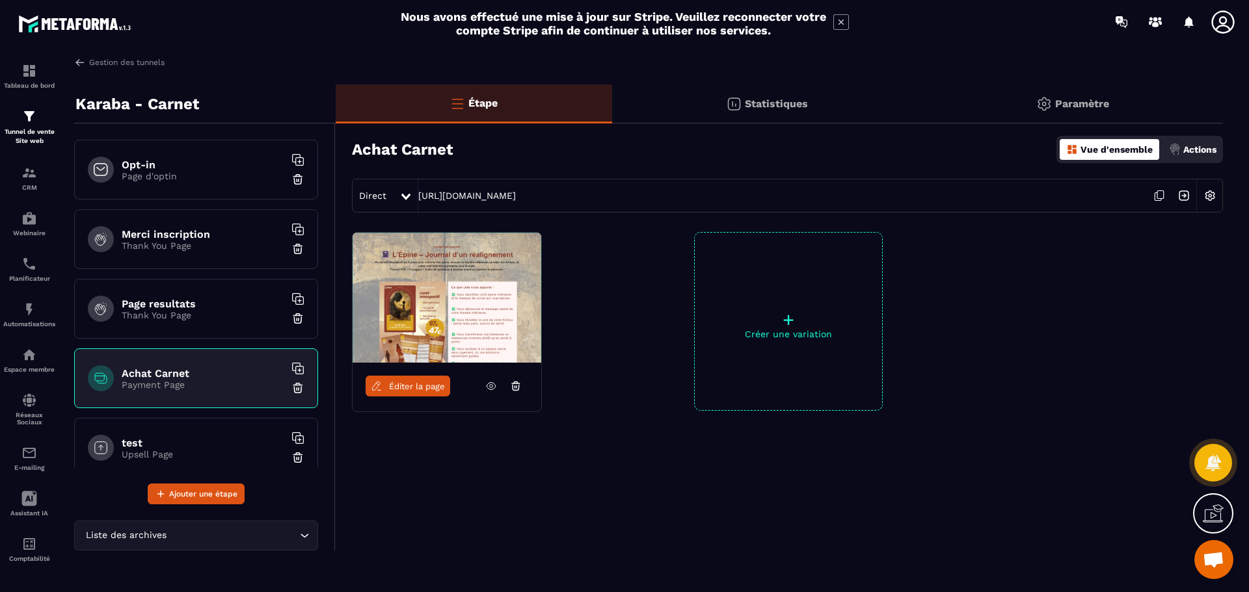 This screenshot has height=592, width=1249. What do you see at coordinates (1175, 150) in the screenshot?
I see `img: actions.d6e523a2.png` at bounding box center [1175, 150].